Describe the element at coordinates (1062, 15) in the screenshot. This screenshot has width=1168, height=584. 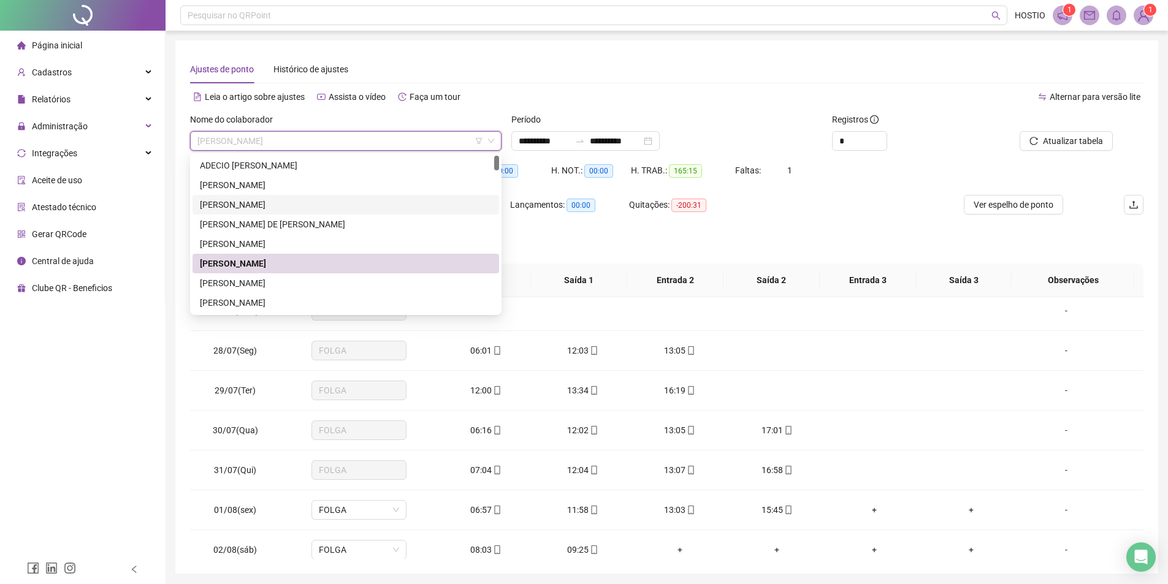
I see `span: notification` at that location.